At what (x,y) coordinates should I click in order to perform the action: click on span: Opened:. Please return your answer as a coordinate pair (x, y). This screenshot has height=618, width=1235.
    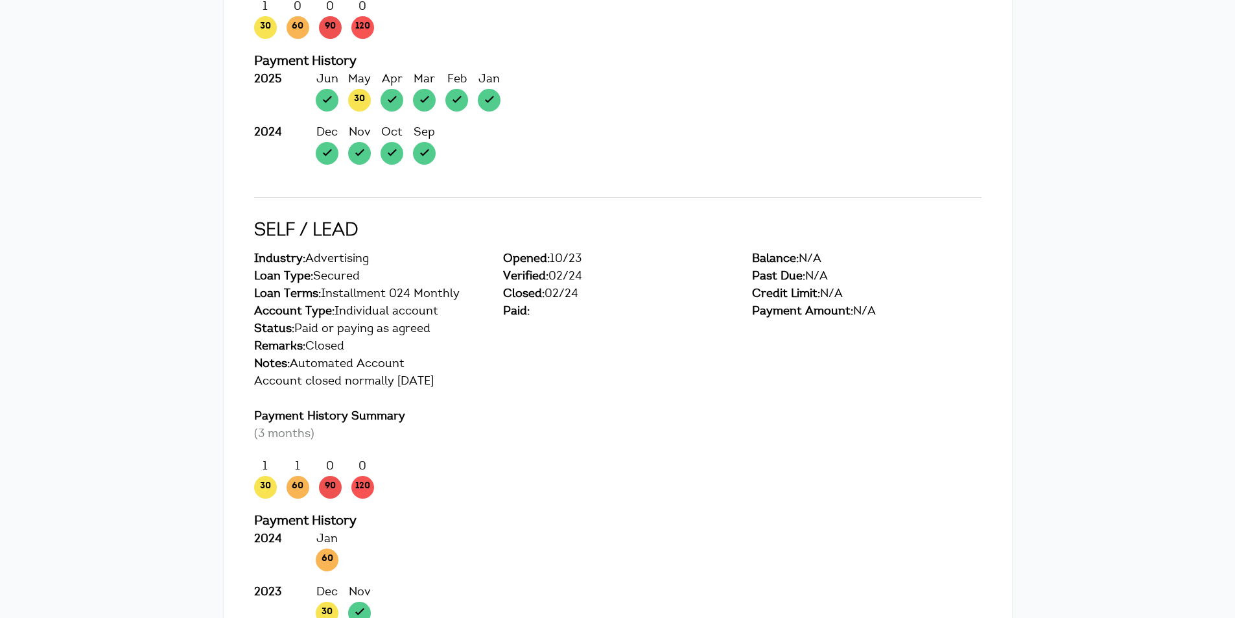
    Looking at the image, I should click on (526, 259).